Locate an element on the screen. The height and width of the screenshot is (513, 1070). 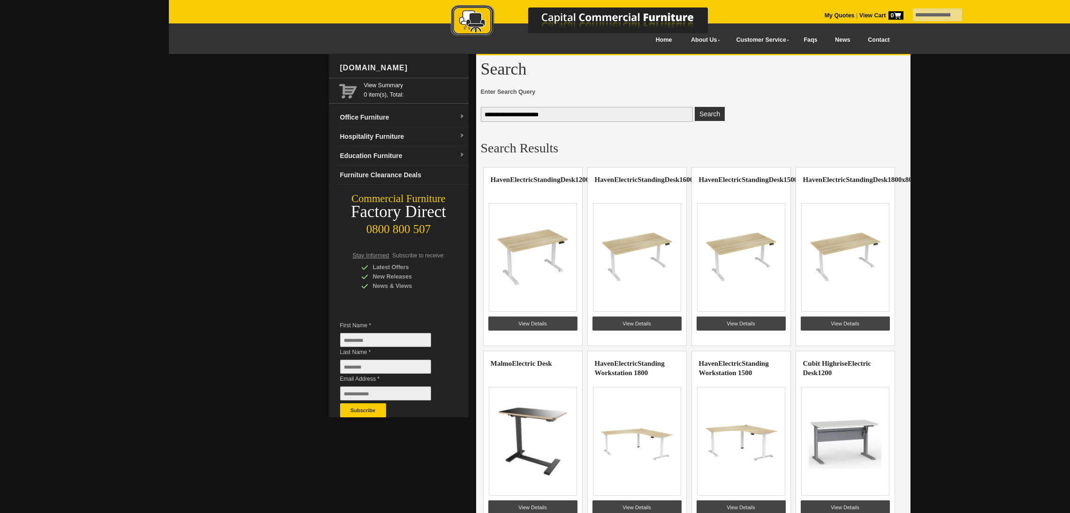
a: MalmoElectric Desk is located at coordinates (521, 364).